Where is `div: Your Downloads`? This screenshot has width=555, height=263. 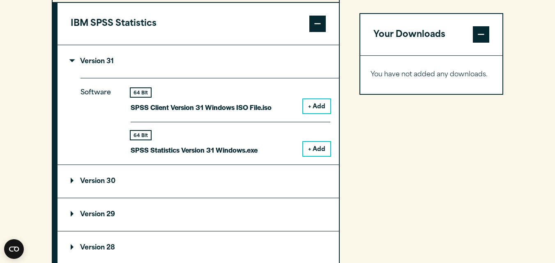
div: Your Downloads is located at coordinates (432, 75).